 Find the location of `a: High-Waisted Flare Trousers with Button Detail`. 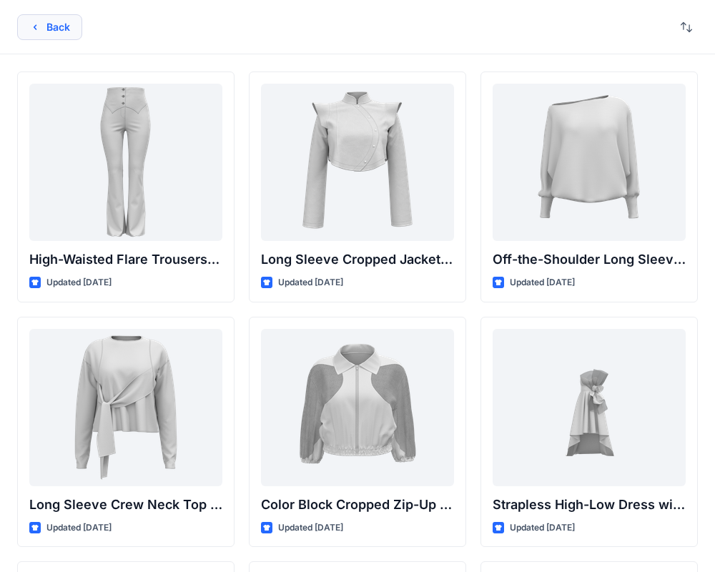

a: High-Waisted Flare Trousers with Button Detail is located at coordinates (126, 162).